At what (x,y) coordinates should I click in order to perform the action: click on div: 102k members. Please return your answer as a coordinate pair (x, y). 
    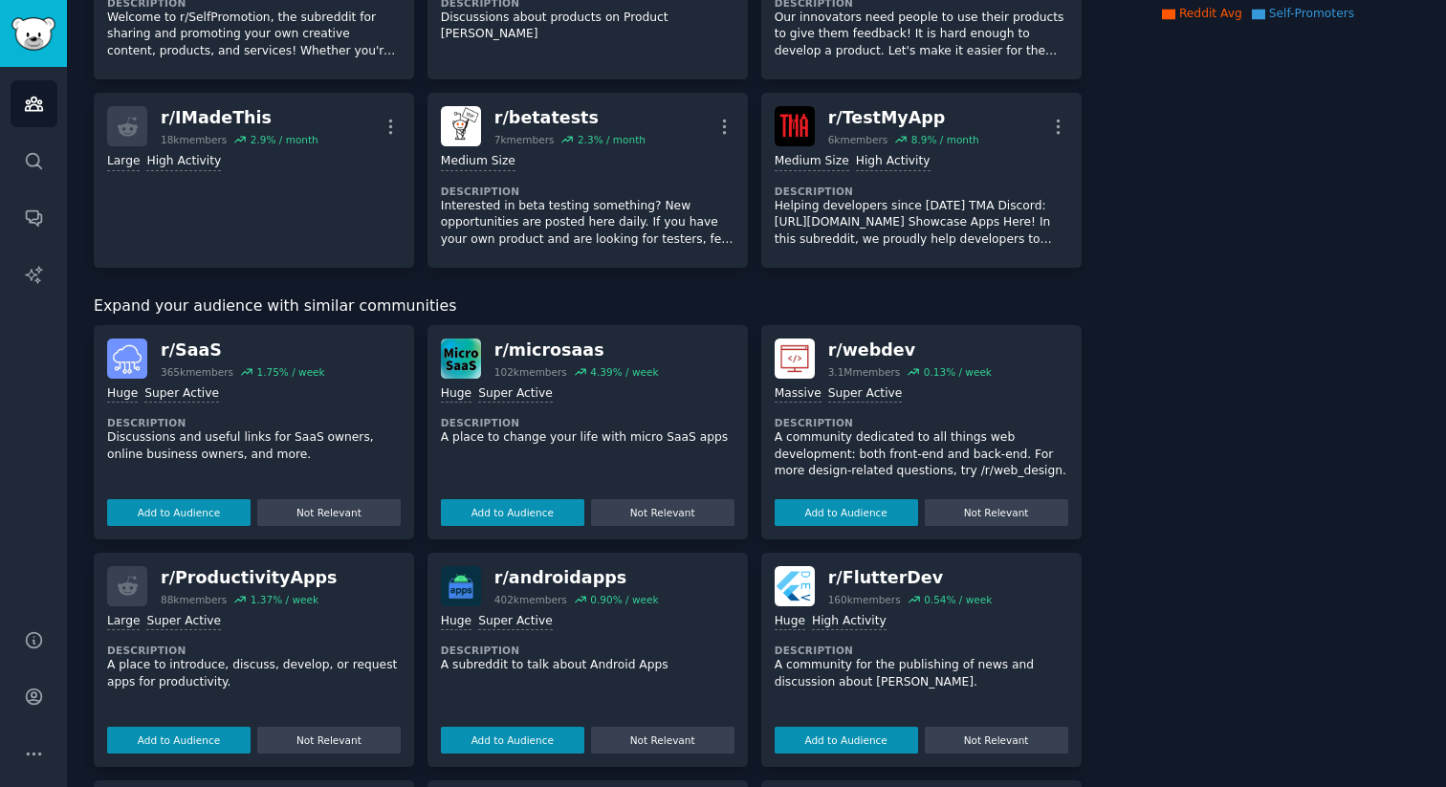
    Looking at the image, I should click on (531, 372).